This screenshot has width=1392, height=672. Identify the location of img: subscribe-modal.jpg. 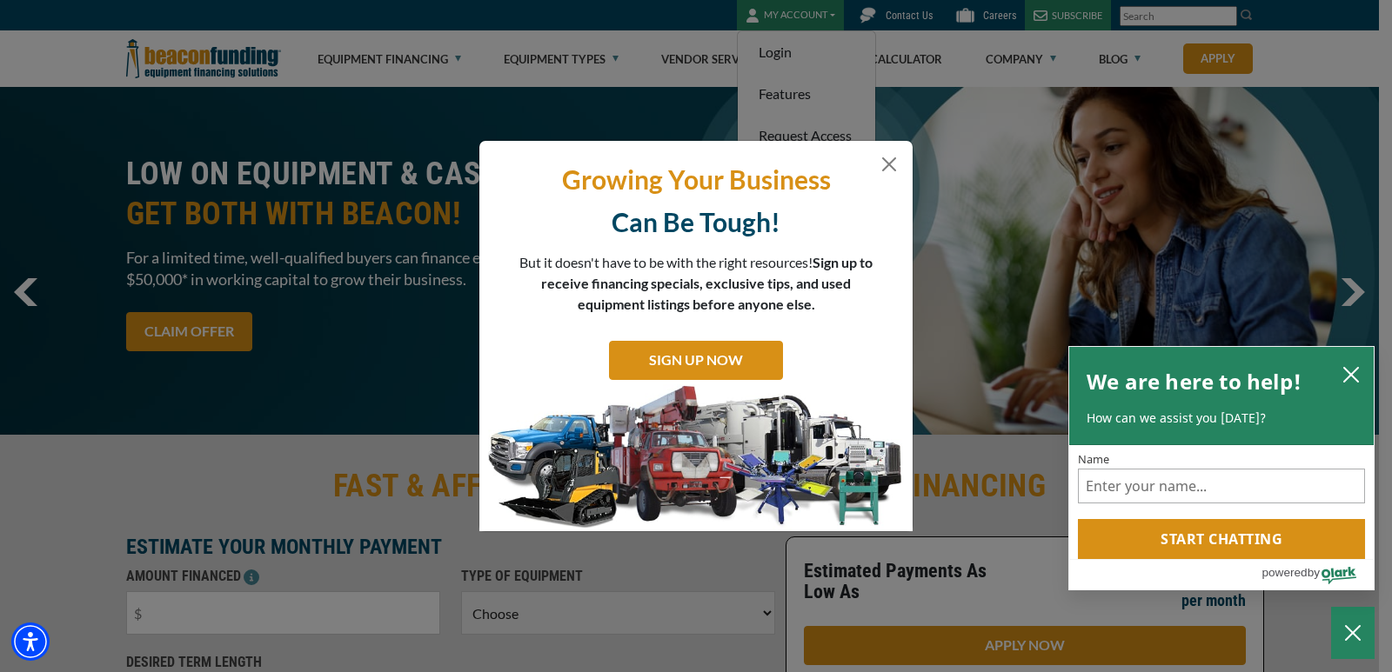
(696, 458).